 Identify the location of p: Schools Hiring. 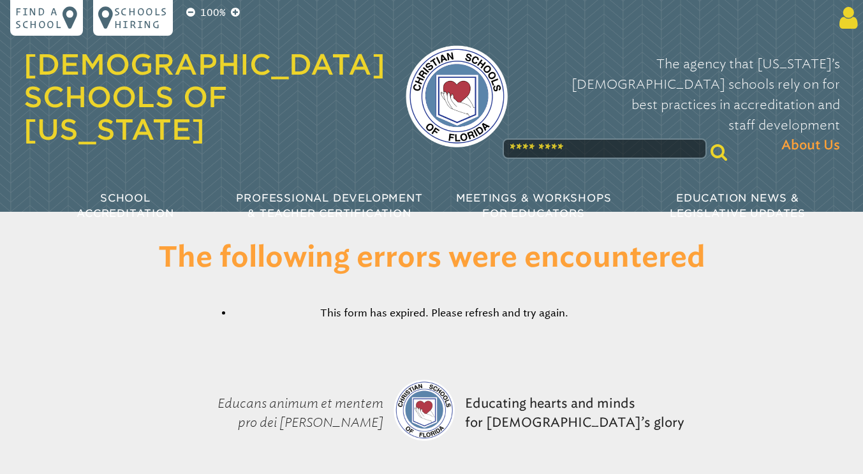
(141, 18).